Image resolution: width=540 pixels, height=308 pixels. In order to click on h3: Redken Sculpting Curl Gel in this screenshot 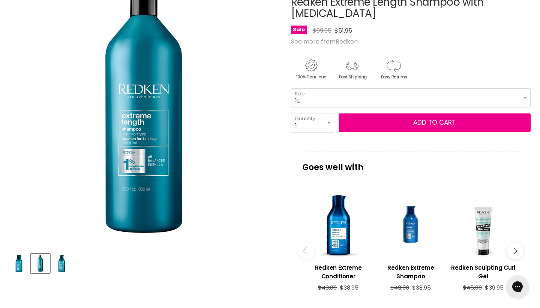, I will do `click(483, 272)`.